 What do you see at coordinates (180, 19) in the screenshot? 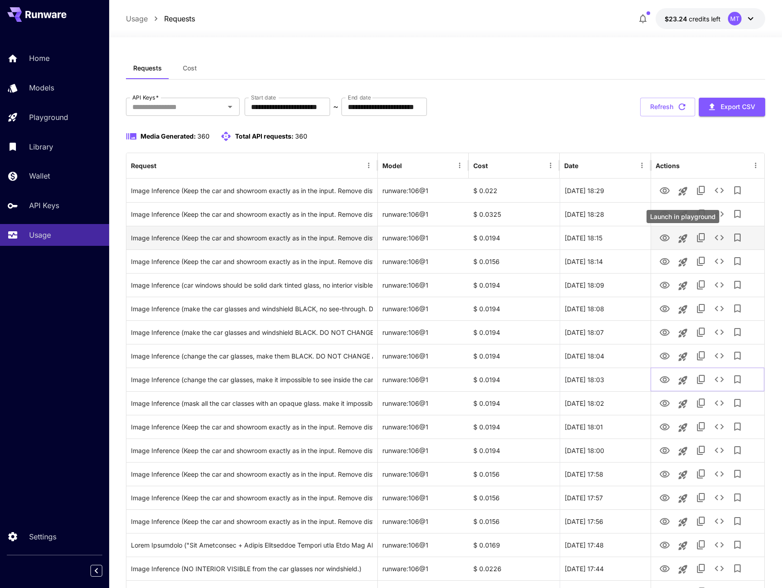
I see `a: Requests` at bounding box center [180, 19].